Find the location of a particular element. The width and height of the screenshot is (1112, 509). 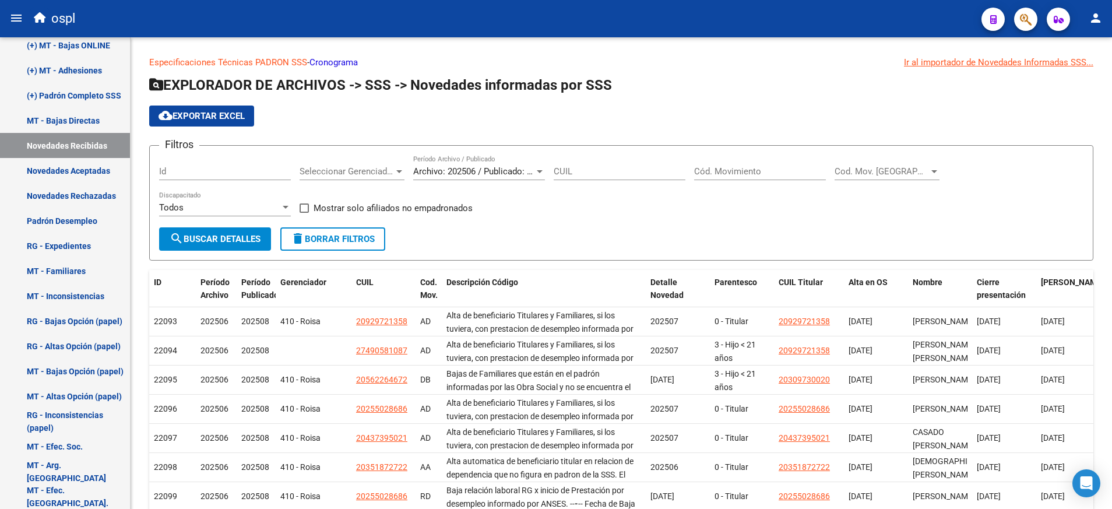

datatable-header-cell: Gerenciador is located at coordinates (314, 296).